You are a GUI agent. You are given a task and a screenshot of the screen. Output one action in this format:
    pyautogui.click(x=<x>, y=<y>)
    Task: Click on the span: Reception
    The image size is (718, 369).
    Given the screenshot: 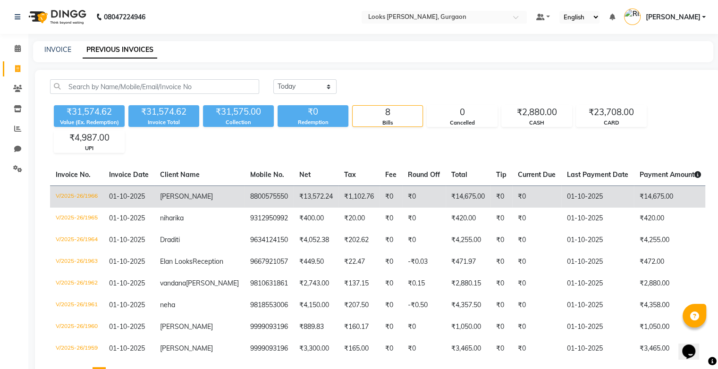 What is the action you would take?
    pyautogui.click(x=208, y=262)
    